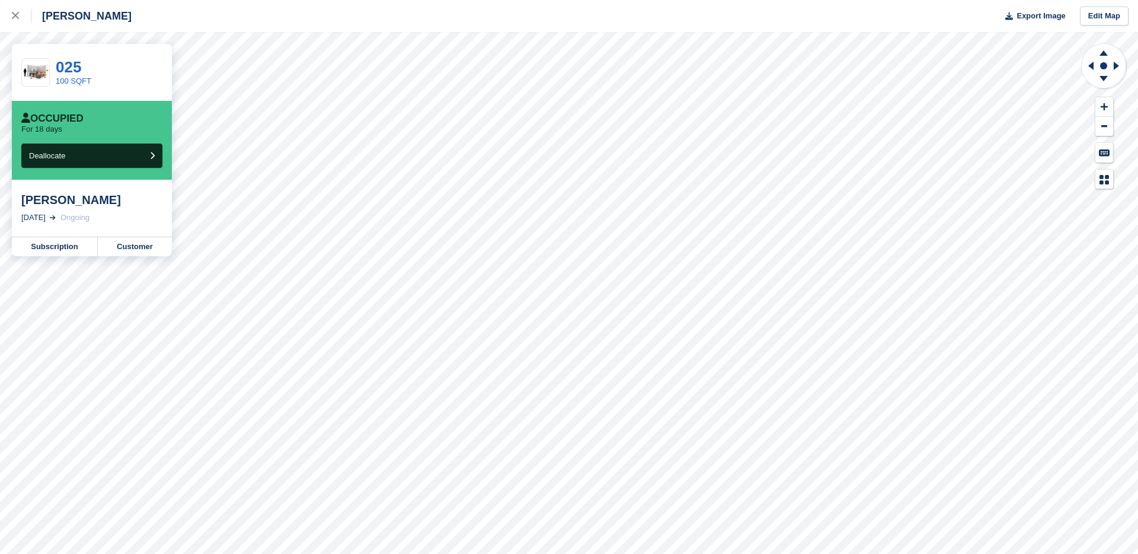  Describe the element at coordinates (92, 155) in the screenshot. I see `button: Deallocate` at that location.